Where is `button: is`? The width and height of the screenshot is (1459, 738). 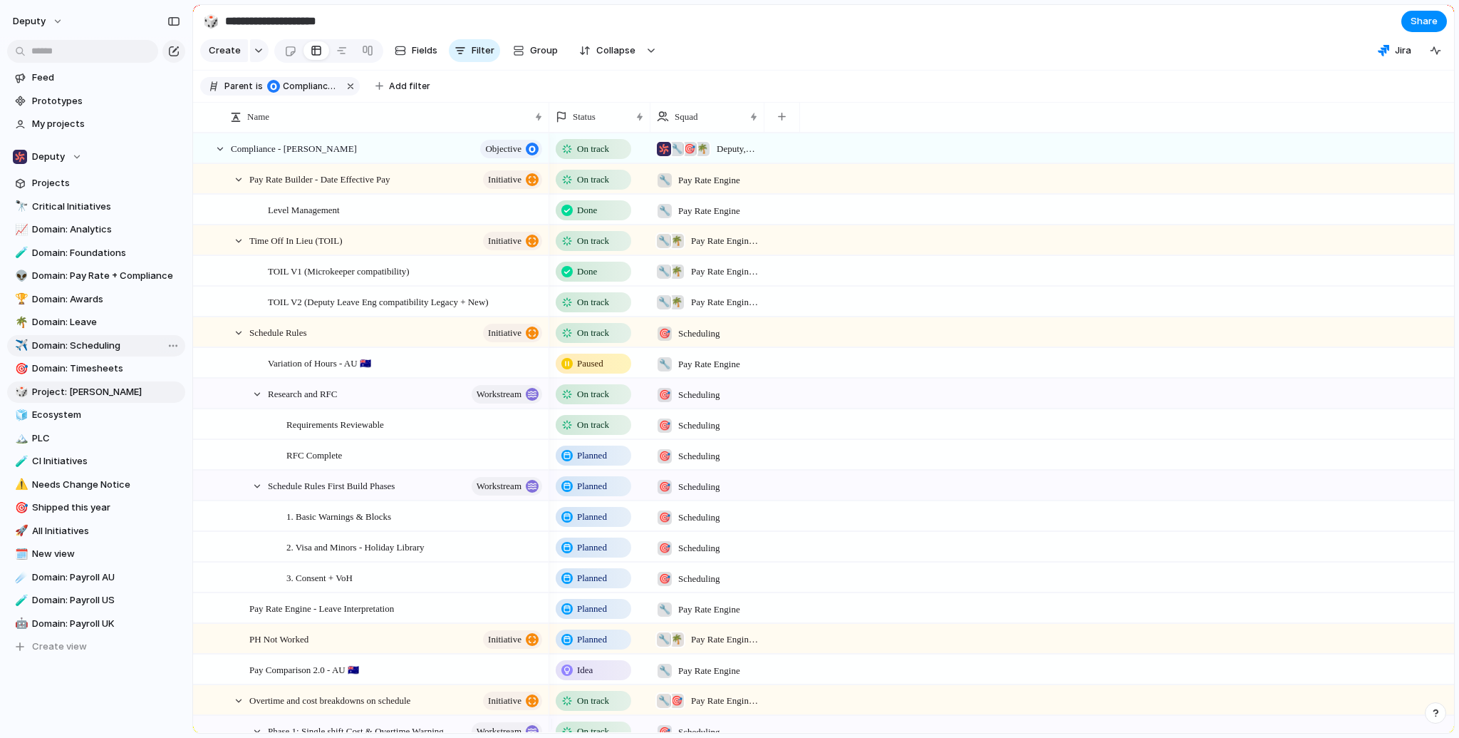 button: is is located at coordinates (259, 86).